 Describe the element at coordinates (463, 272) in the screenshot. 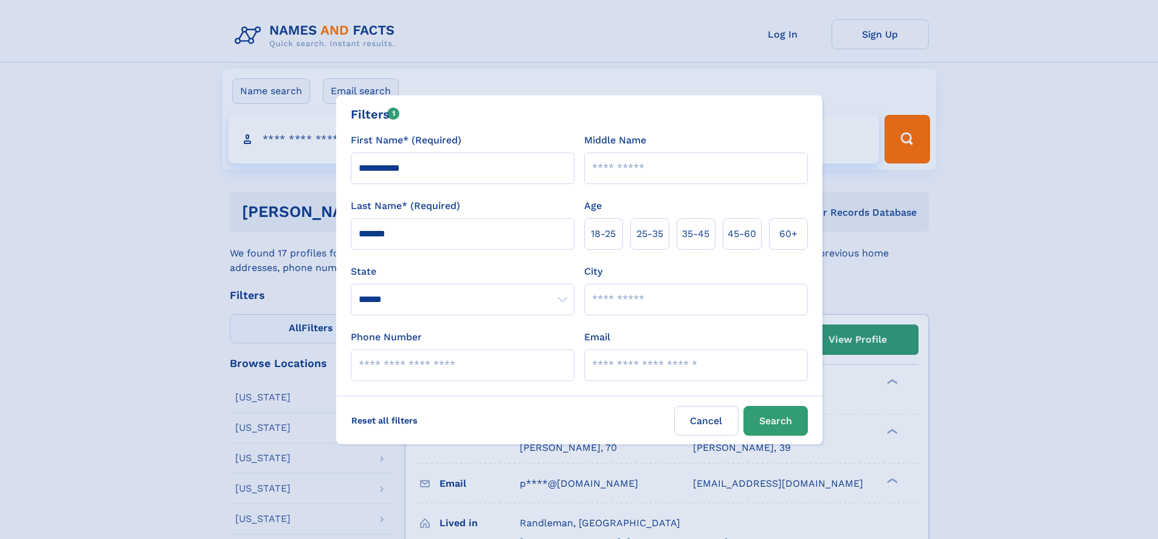

I see `label: State` at that location.